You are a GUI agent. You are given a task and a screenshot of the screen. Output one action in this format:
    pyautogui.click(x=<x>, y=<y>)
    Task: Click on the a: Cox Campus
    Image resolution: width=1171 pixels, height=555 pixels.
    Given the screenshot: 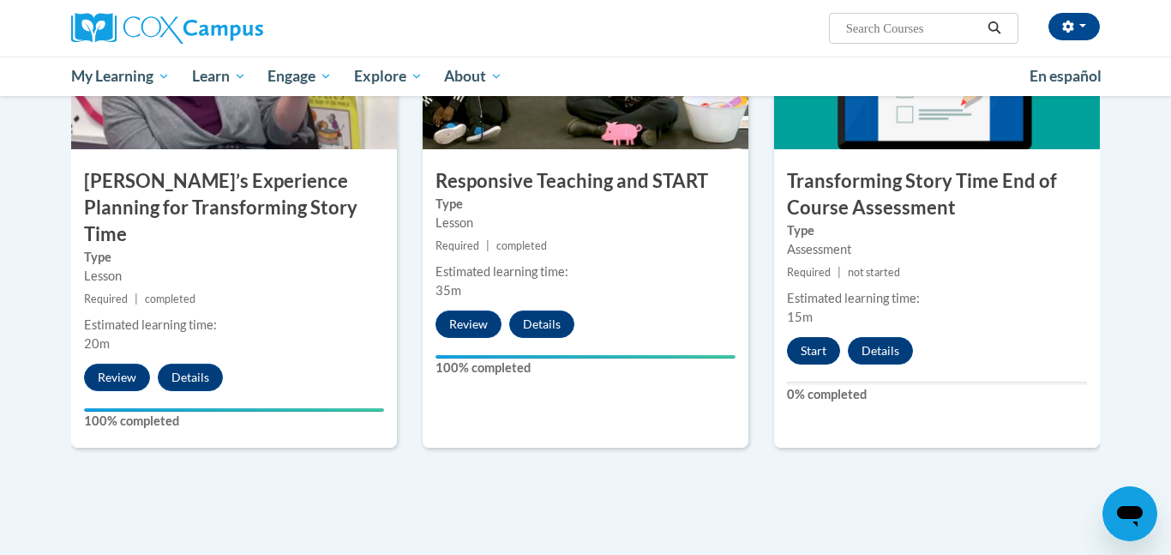 What is the action you would take?
    pyautogui.click(x=234, y=28)
    